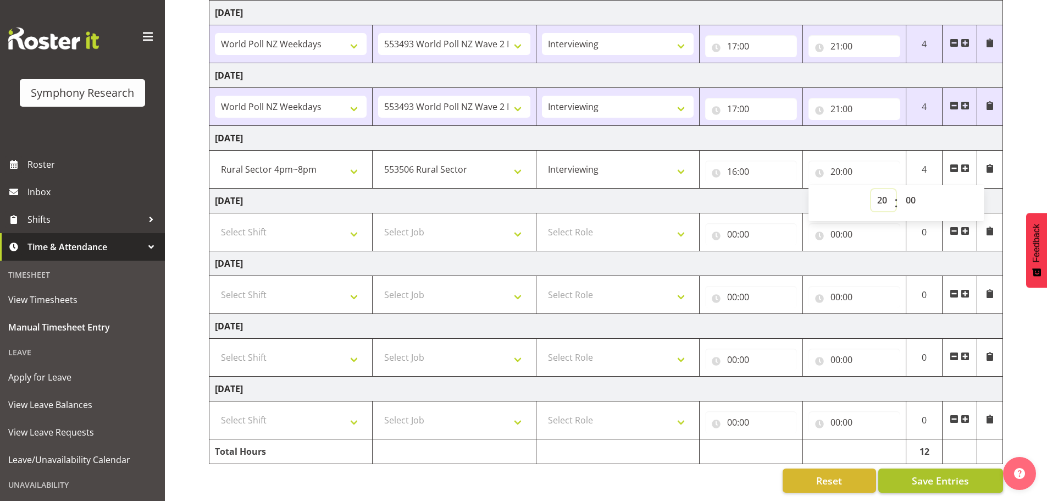 The height and width of the screenshot is (501, 1047). What do you see at coordinates (82, 432) in the screenshot?
I see `a: View Leave Requests` at bounding box center [82, 432].